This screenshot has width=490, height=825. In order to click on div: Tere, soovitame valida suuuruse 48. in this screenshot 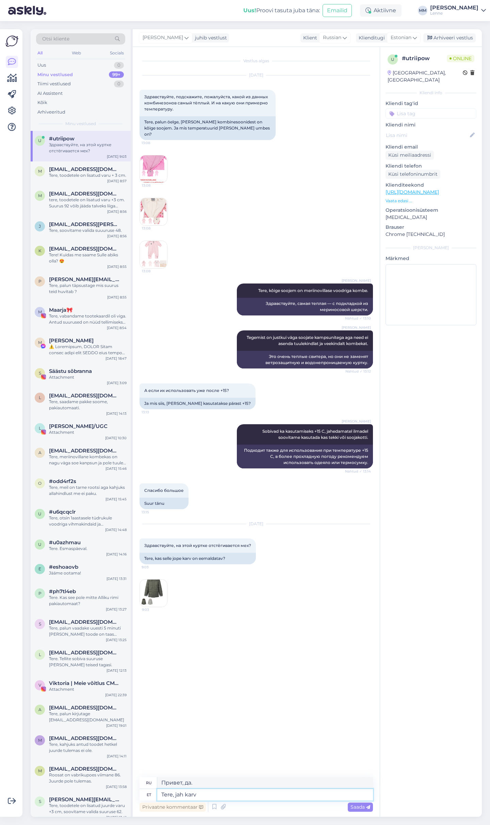, I will do `click(88, 230)`.